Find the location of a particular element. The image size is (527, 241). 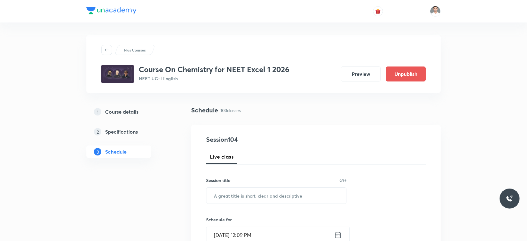

img: ttu is located at coordinates (510, 198).